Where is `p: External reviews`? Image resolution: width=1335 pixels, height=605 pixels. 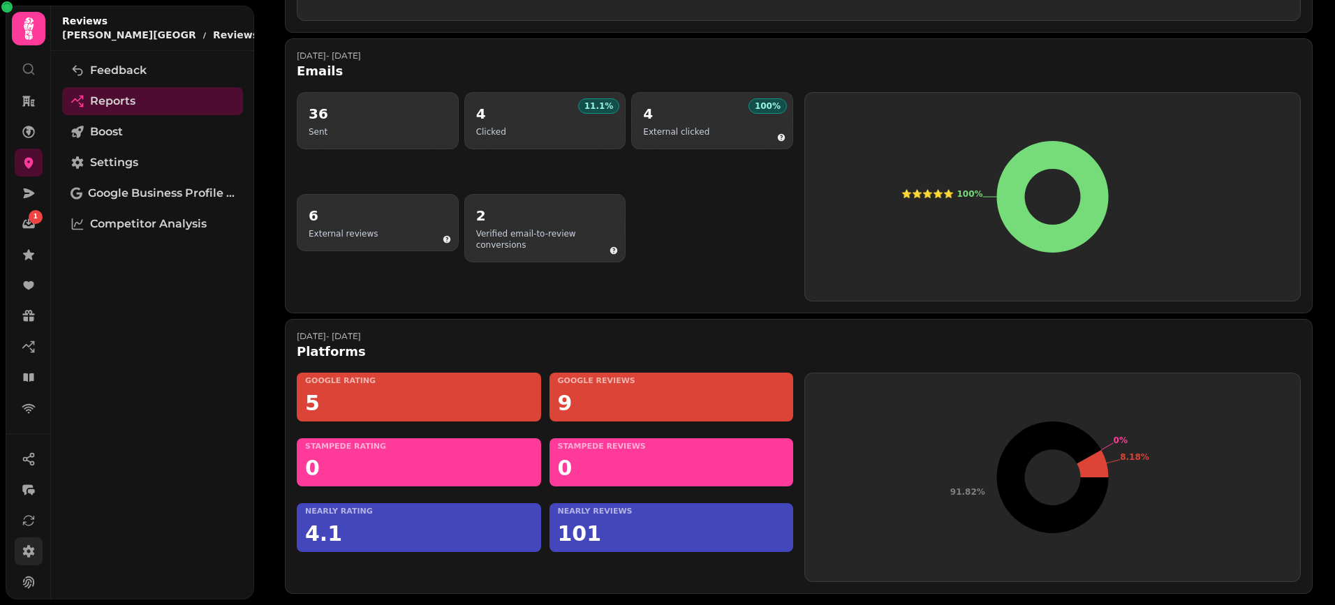 p: External reviews is located at coordinates (344, 234).